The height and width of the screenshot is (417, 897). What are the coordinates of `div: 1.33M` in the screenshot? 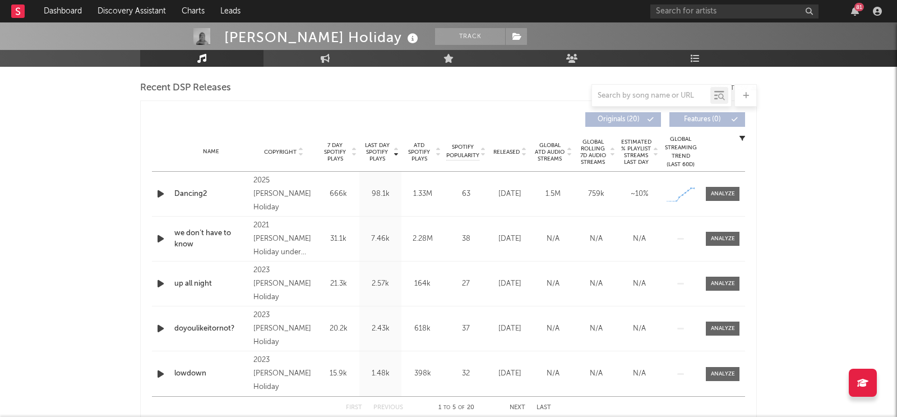 It's located at (422, 194).